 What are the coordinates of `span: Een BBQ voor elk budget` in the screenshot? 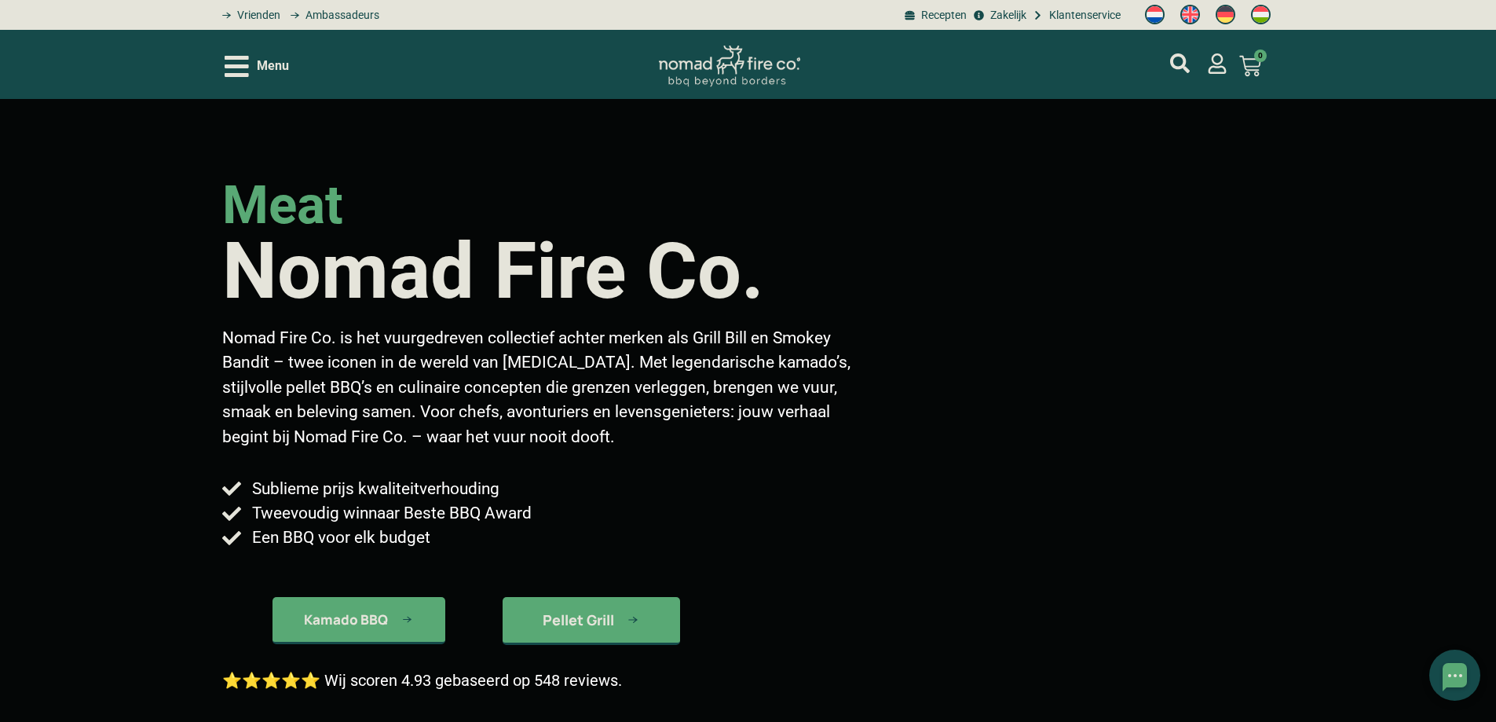 It's located at (339, 537).